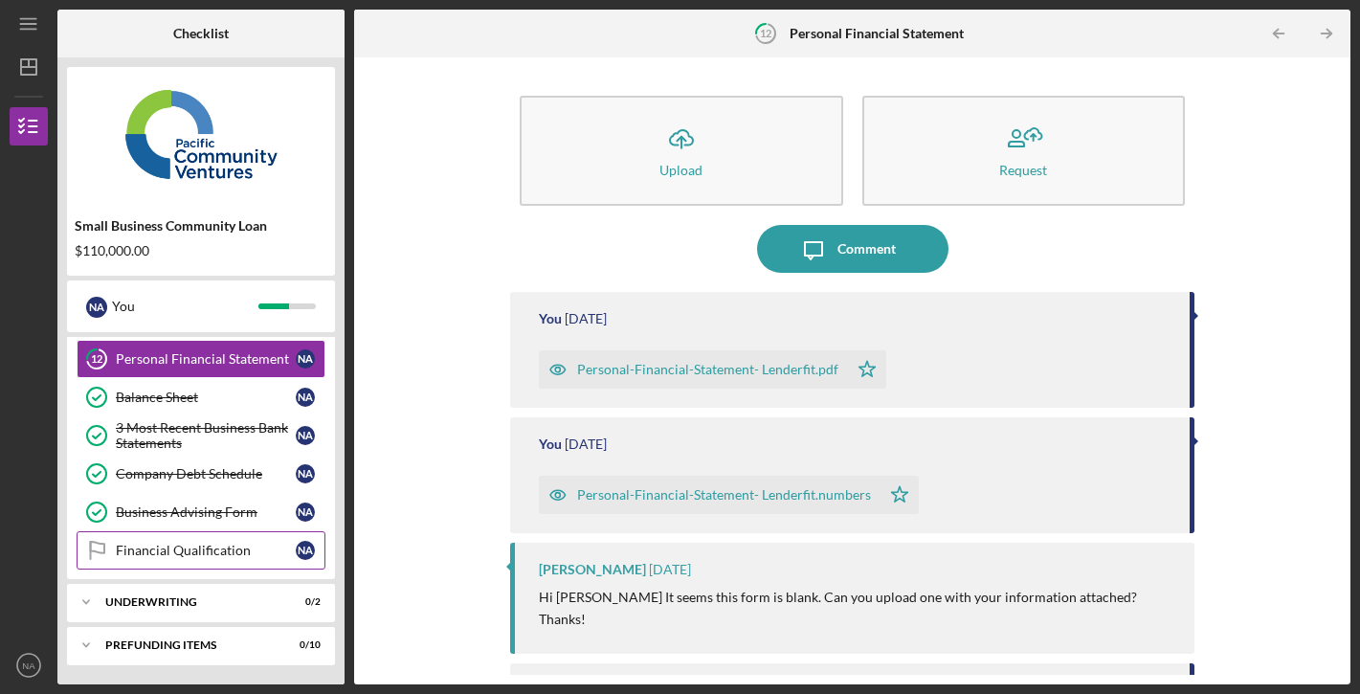 This screenshot has height=694, width=1360. I want to click on a: Financial QualificationNA, so click(201, 550).